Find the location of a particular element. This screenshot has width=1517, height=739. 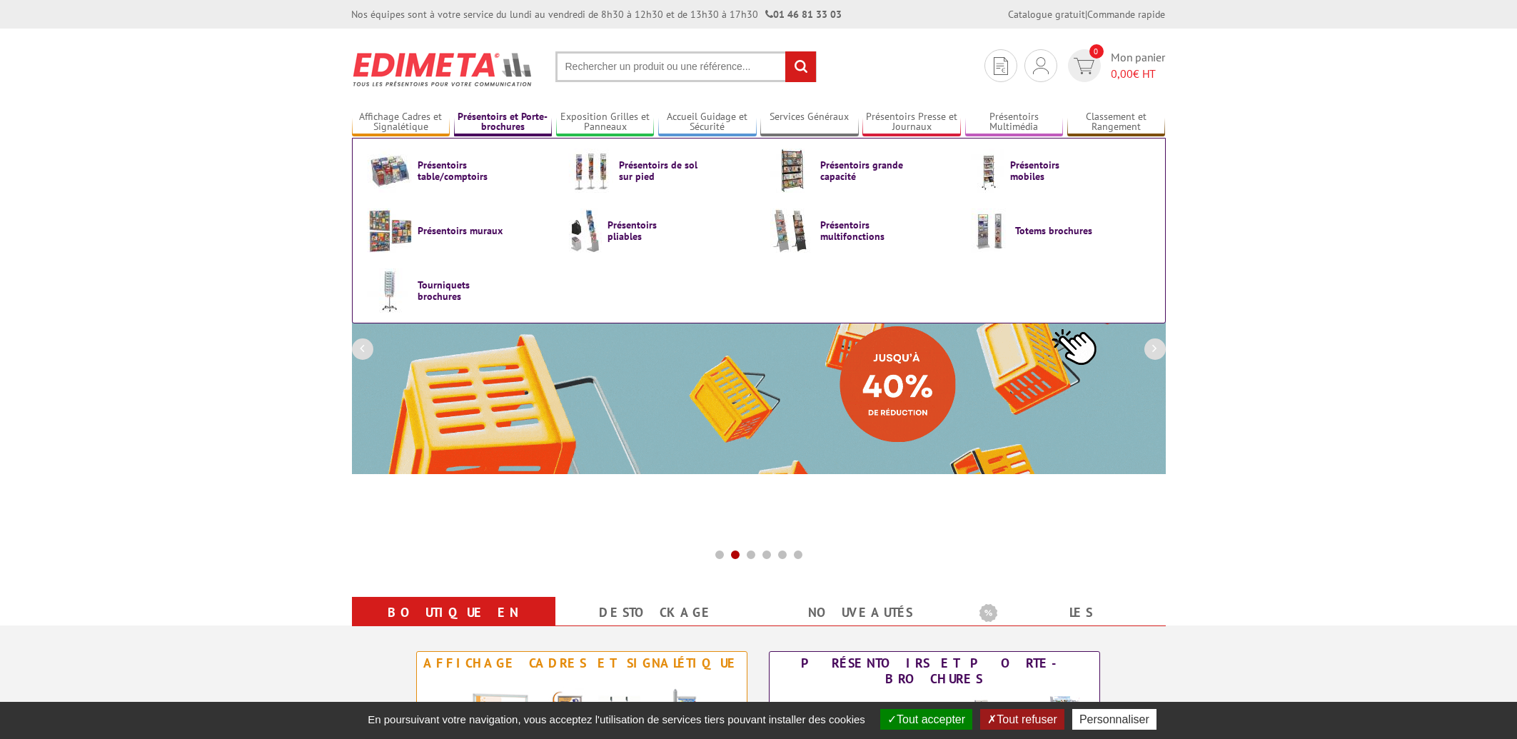

button: Tout accepter is located at coordinates (926, 719).